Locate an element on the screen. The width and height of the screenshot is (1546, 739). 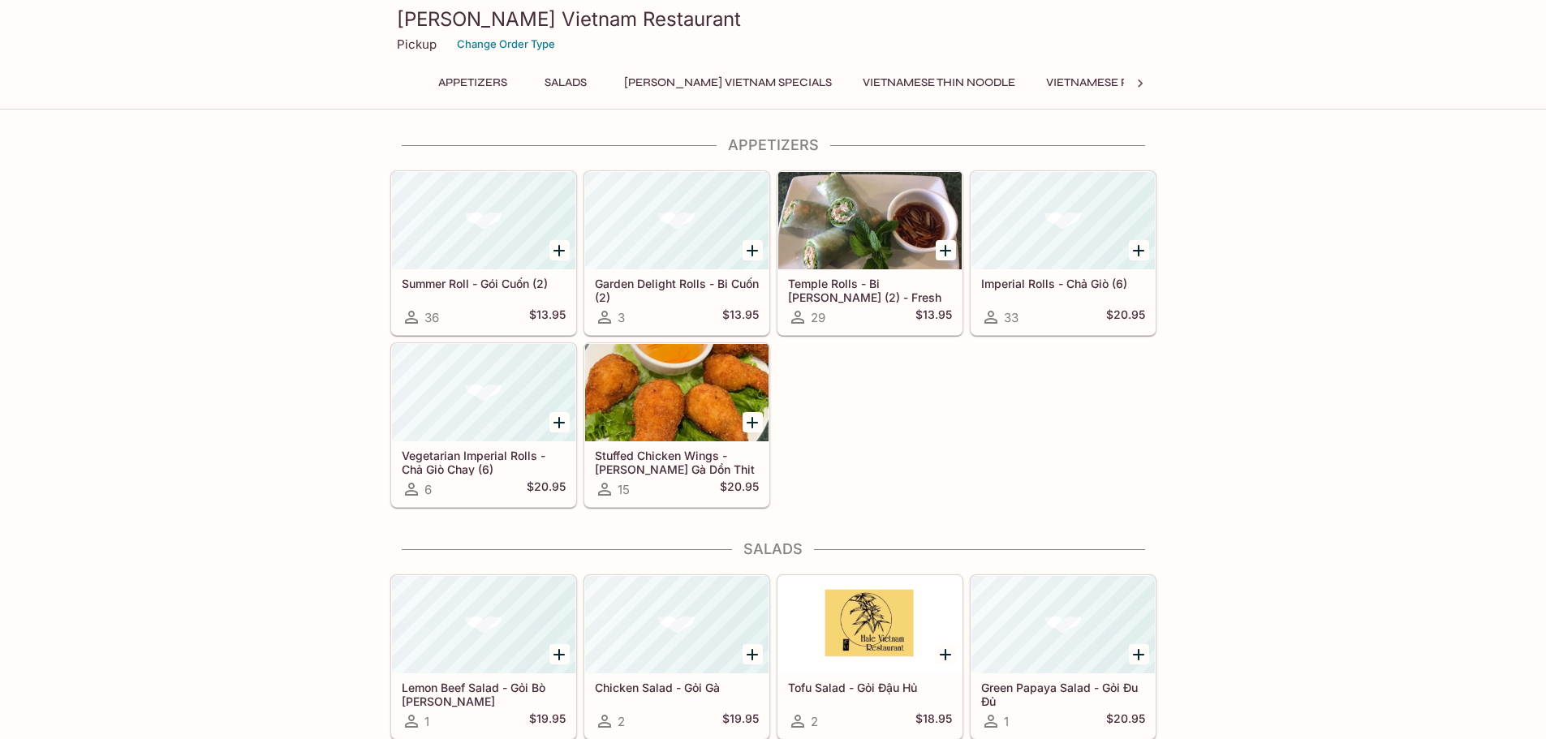
span: 15 is located at coordinates (623, 489).